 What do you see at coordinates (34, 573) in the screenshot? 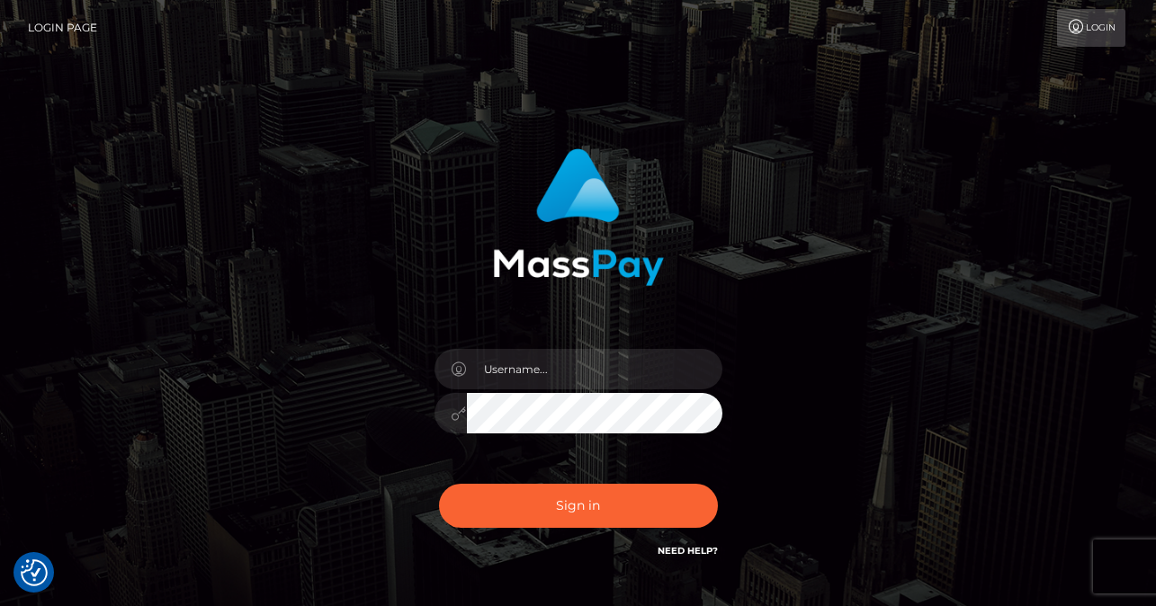
I see `button: Consent Preferences` at bounding box center [34, 573].